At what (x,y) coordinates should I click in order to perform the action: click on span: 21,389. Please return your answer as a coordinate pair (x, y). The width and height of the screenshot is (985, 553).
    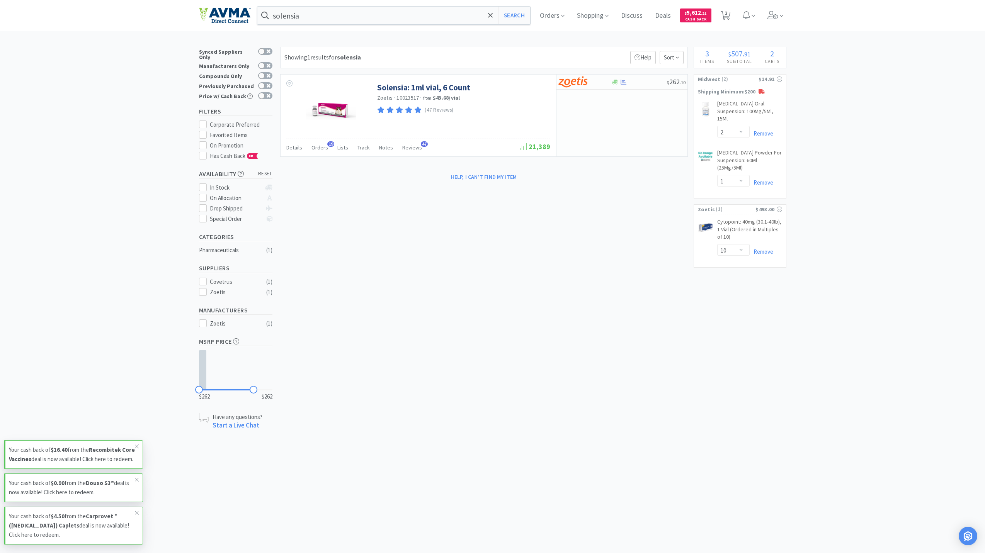
    Looking at the image, I should click on (535, 146).